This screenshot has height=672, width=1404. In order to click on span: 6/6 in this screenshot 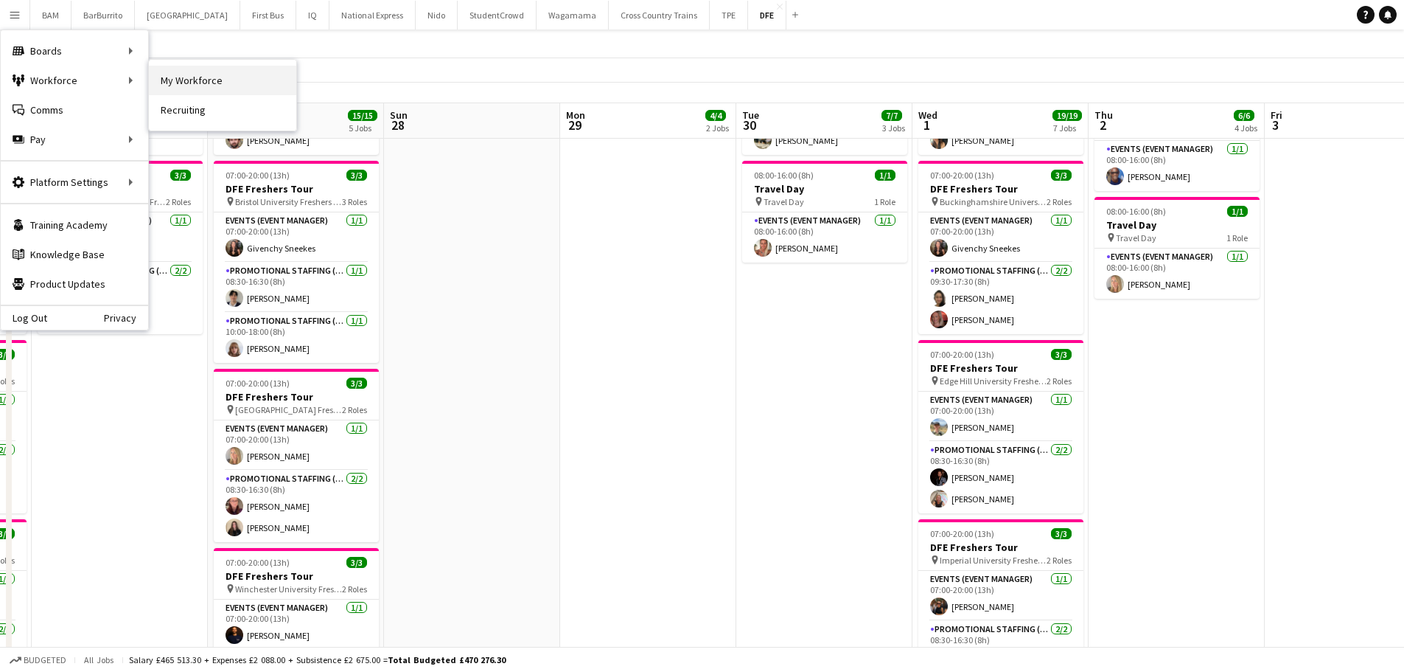, I will do `click(1244, 115)`.